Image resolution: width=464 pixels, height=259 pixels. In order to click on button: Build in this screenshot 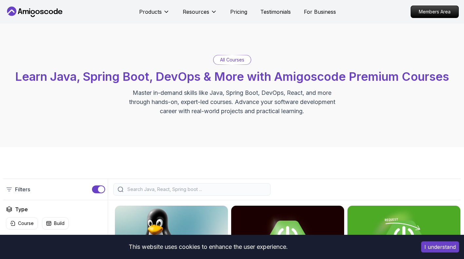, I will do `click(55, 224)`.